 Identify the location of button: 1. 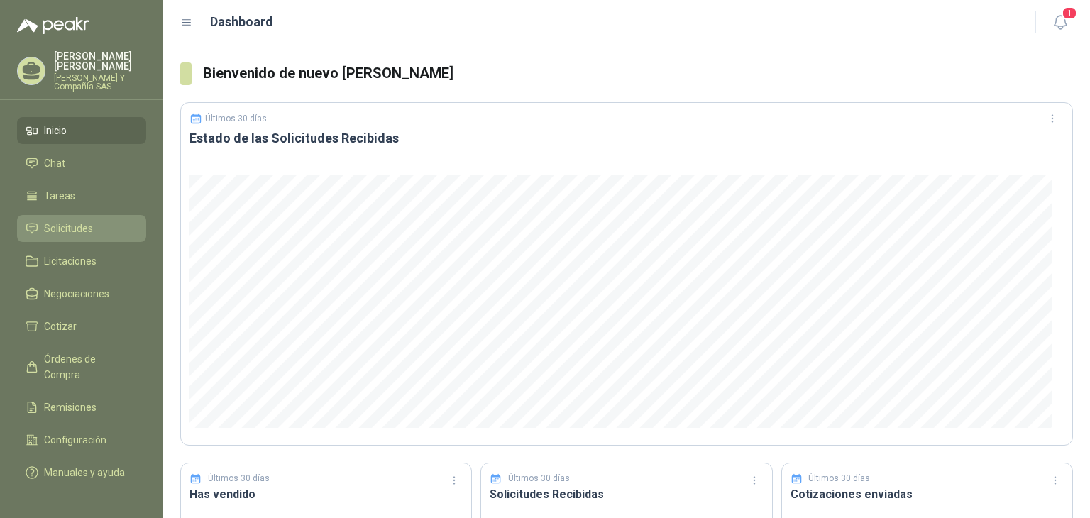
(1060, 23).